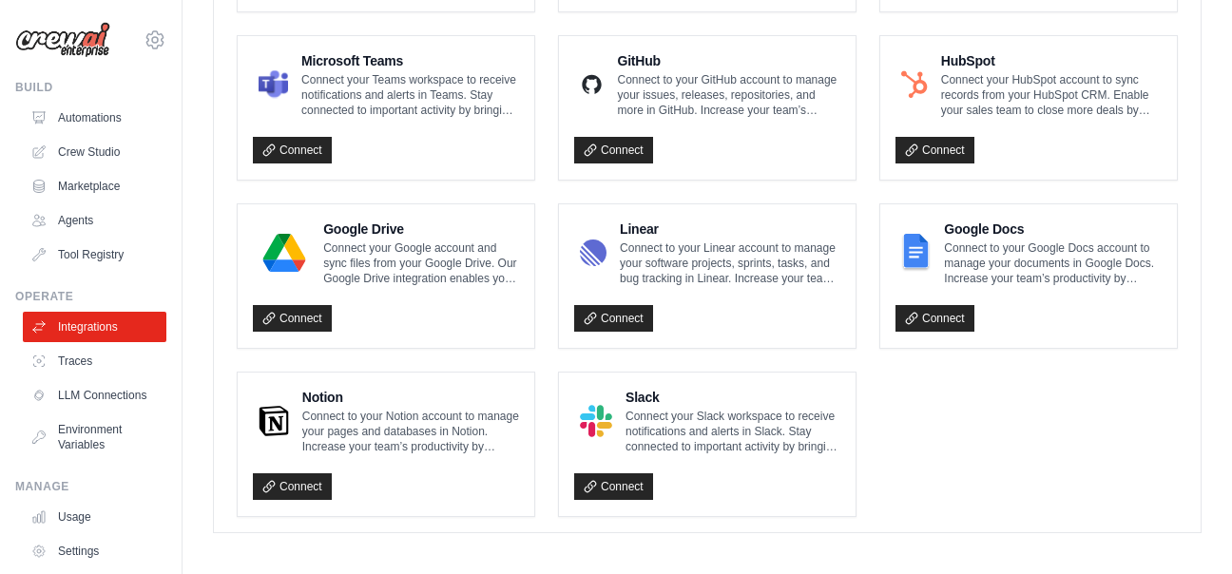 Image resolution: width=1232 pixels, height=574 pixels. Describe the element at coordinates (596, 421) in the screenshot. I see `img: Slack Logo` at that location.